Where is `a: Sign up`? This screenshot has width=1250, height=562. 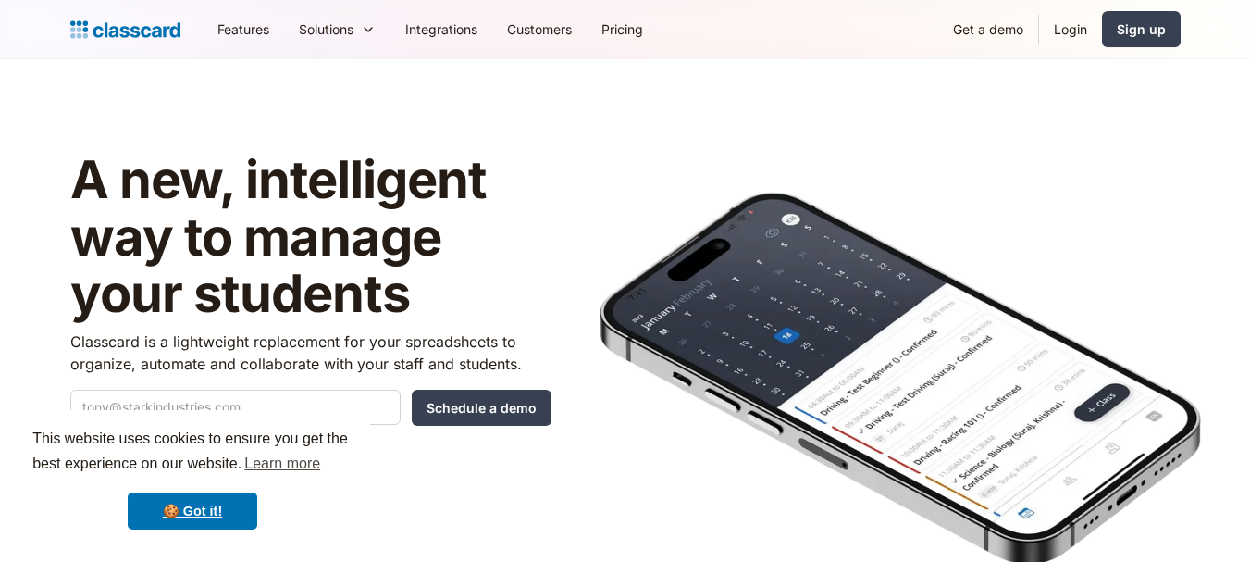
a: Sign up is located at coordinates (1141, 29).